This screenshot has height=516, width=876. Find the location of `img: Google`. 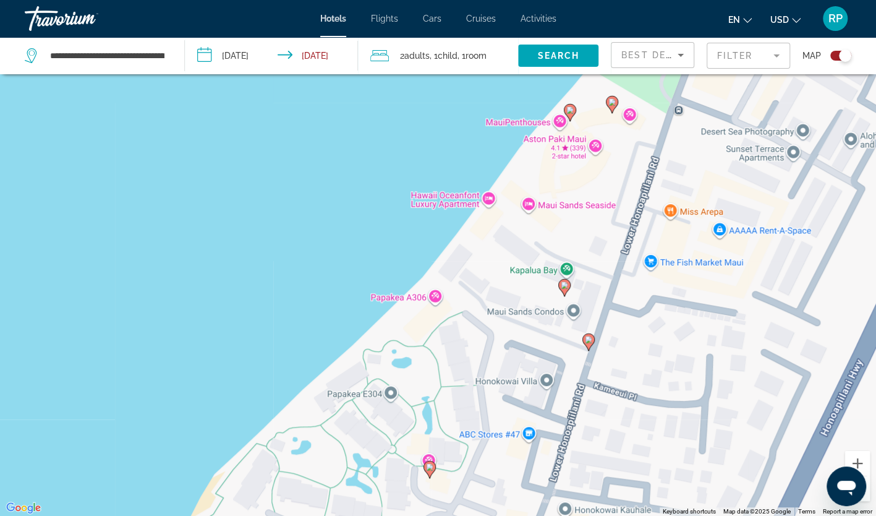

img: Google is located at coordinates (24, 508).